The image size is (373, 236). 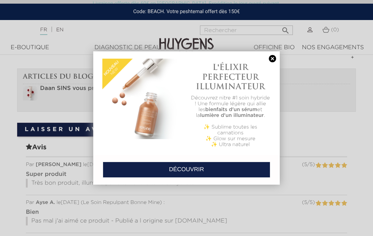 I want to click on p: Découvrez nitre #1 soin hybride ! Une formule légère qui allie les et la ., so click(x=231, y=107).